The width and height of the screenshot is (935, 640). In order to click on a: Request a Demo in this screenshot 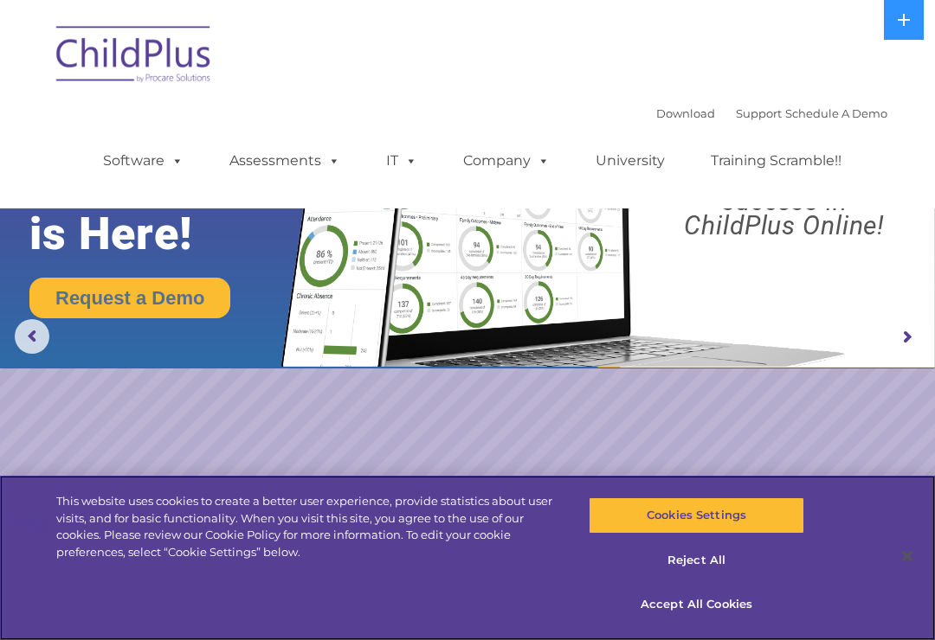, I will do `click(130, 298)`.